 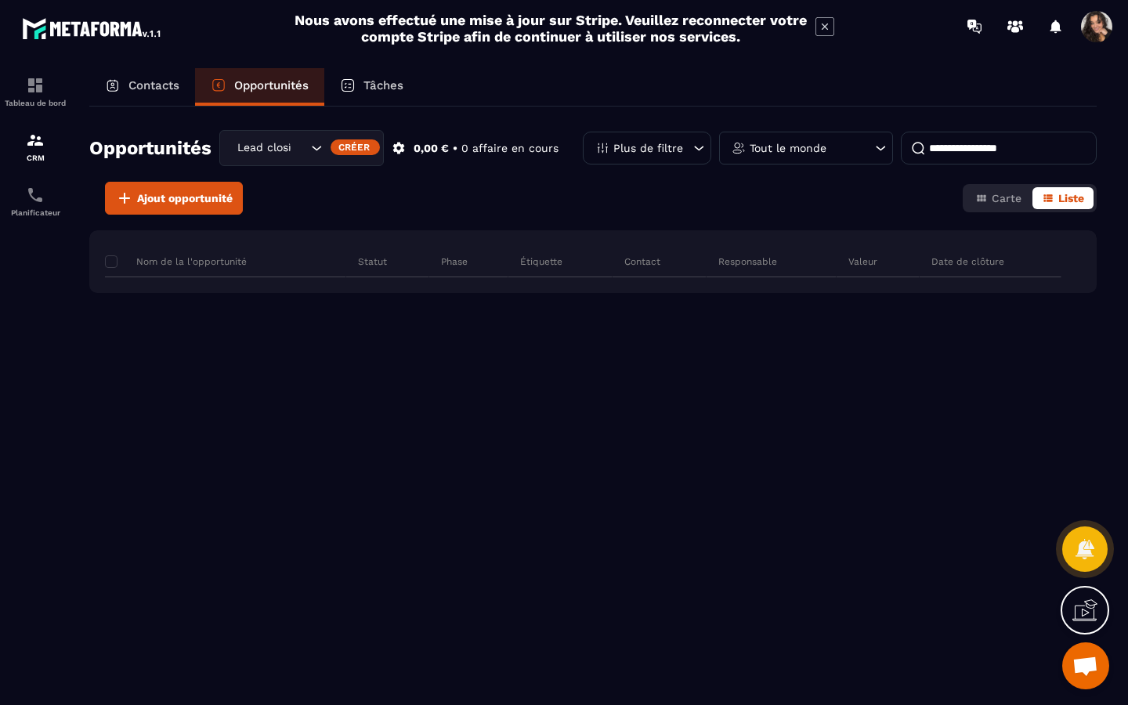 I want to click on a: formationformationCRM, so click(x=35, y=146).